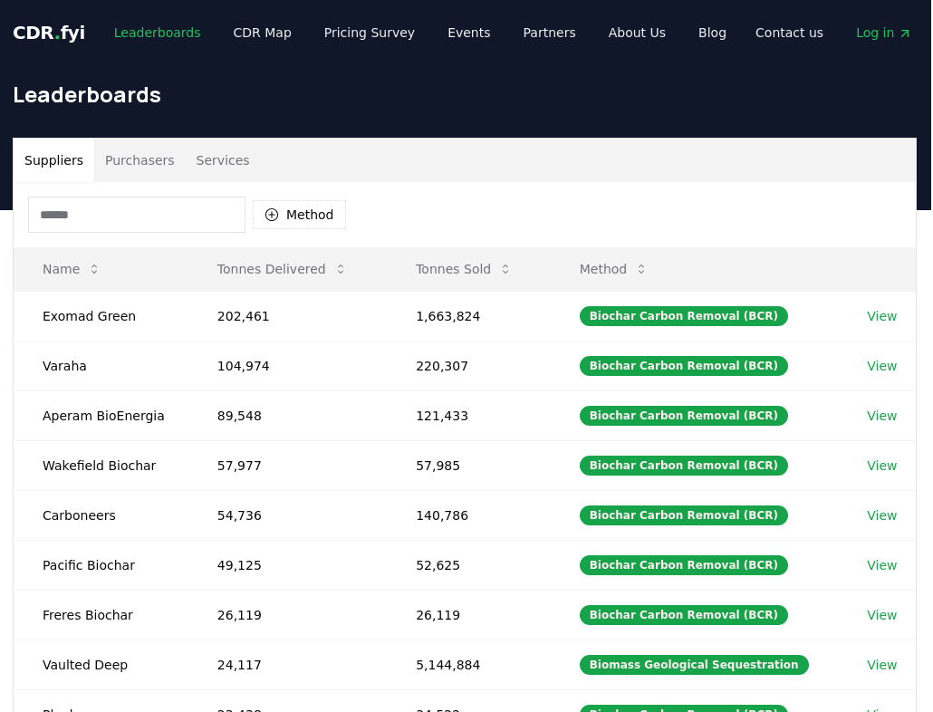 Image resolution: width=933 pixels, height=712 pixels. I want to click on a: Contact us, so click(789, 33).